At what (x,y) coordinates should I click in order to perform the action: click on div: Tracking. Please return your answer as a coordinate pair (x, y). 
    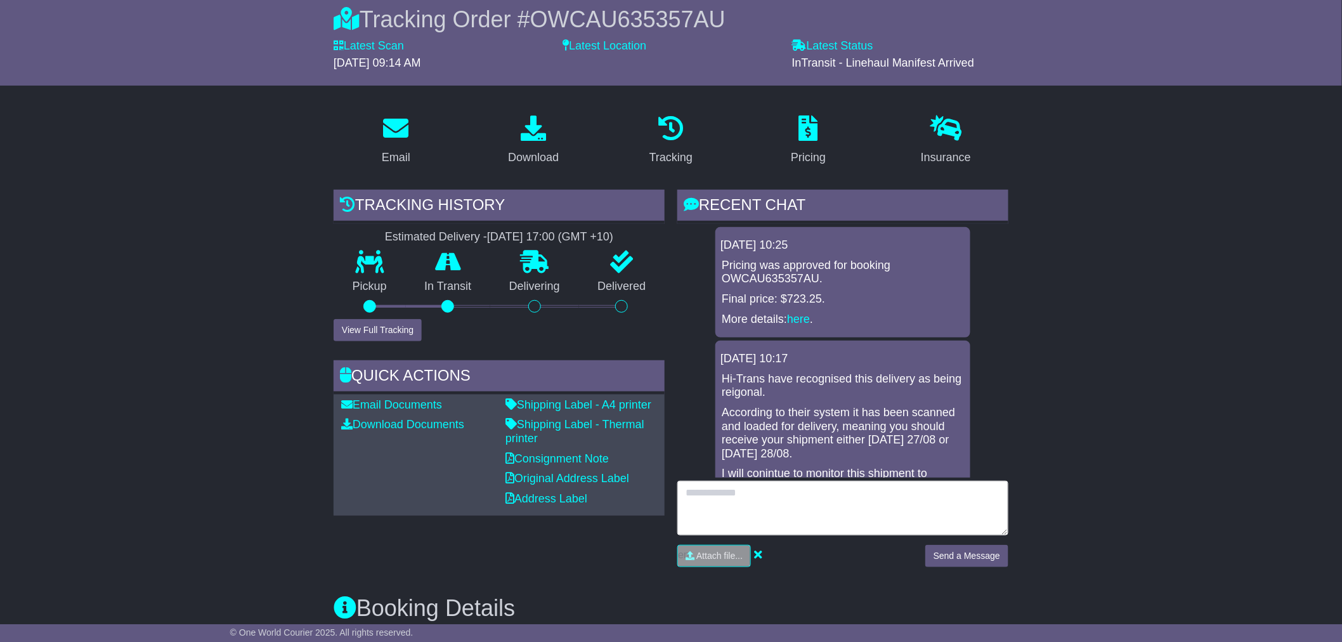
    Looking at the image, I should click on (671, 157).